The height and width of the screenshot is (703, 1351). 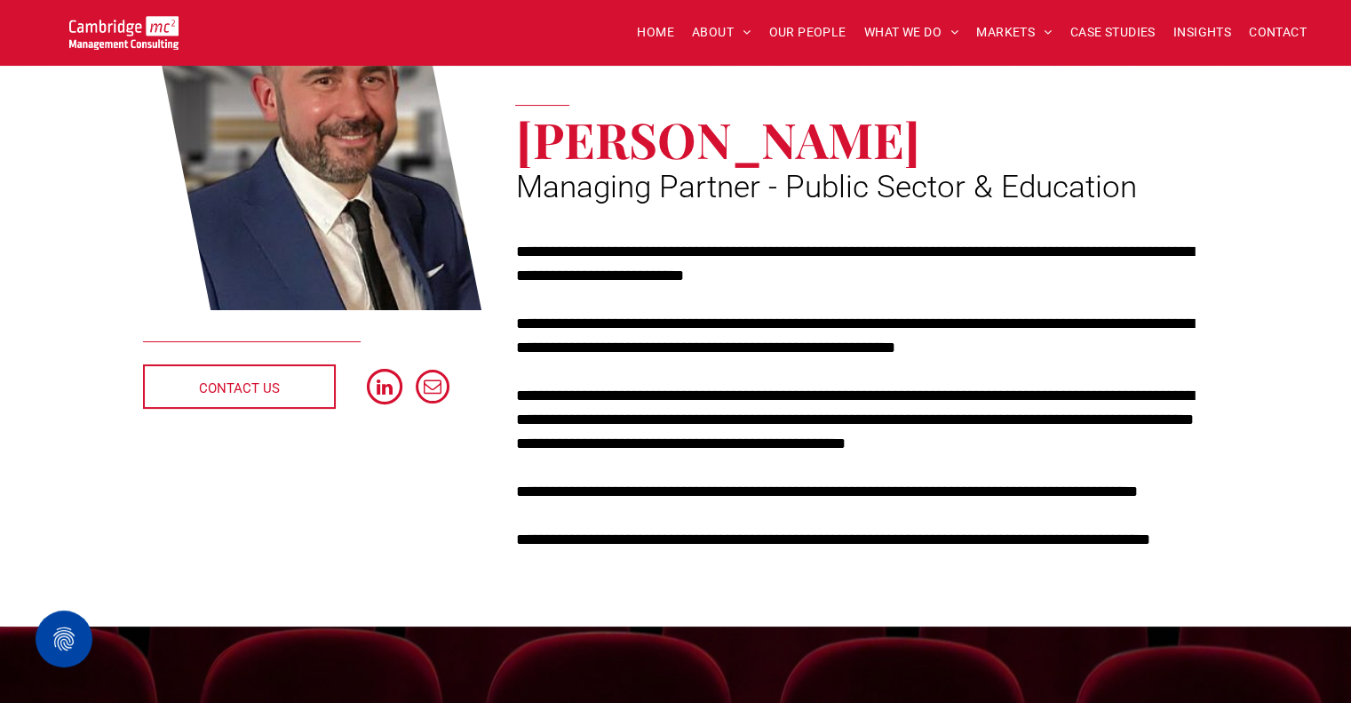 I want to click on span: Managing Partner - Public Sector & Education, so click(x=825, y=187).